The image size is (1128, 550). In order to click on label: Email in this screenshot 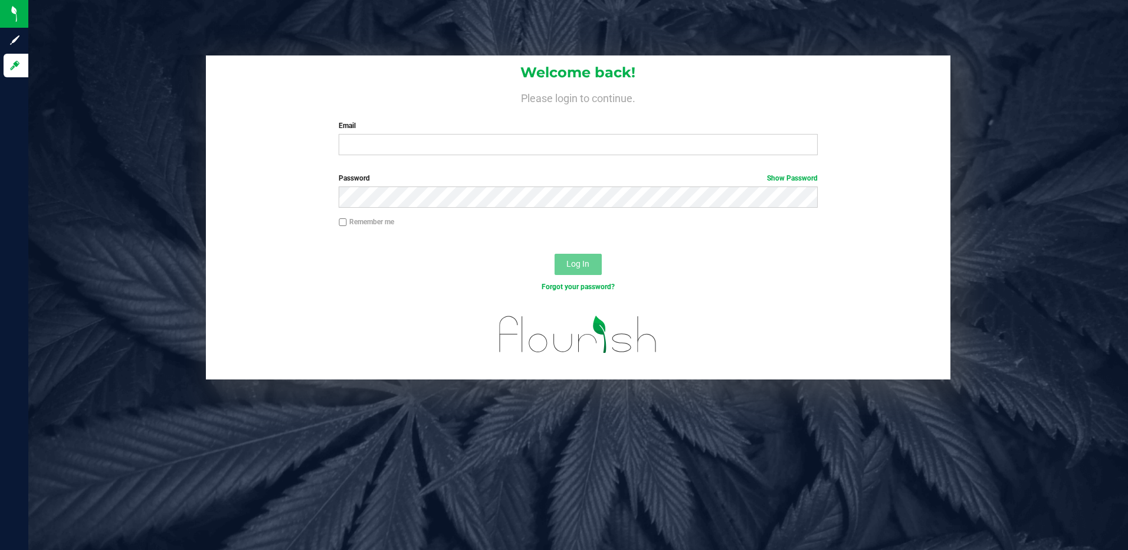, I will do `click(578, 126)`.